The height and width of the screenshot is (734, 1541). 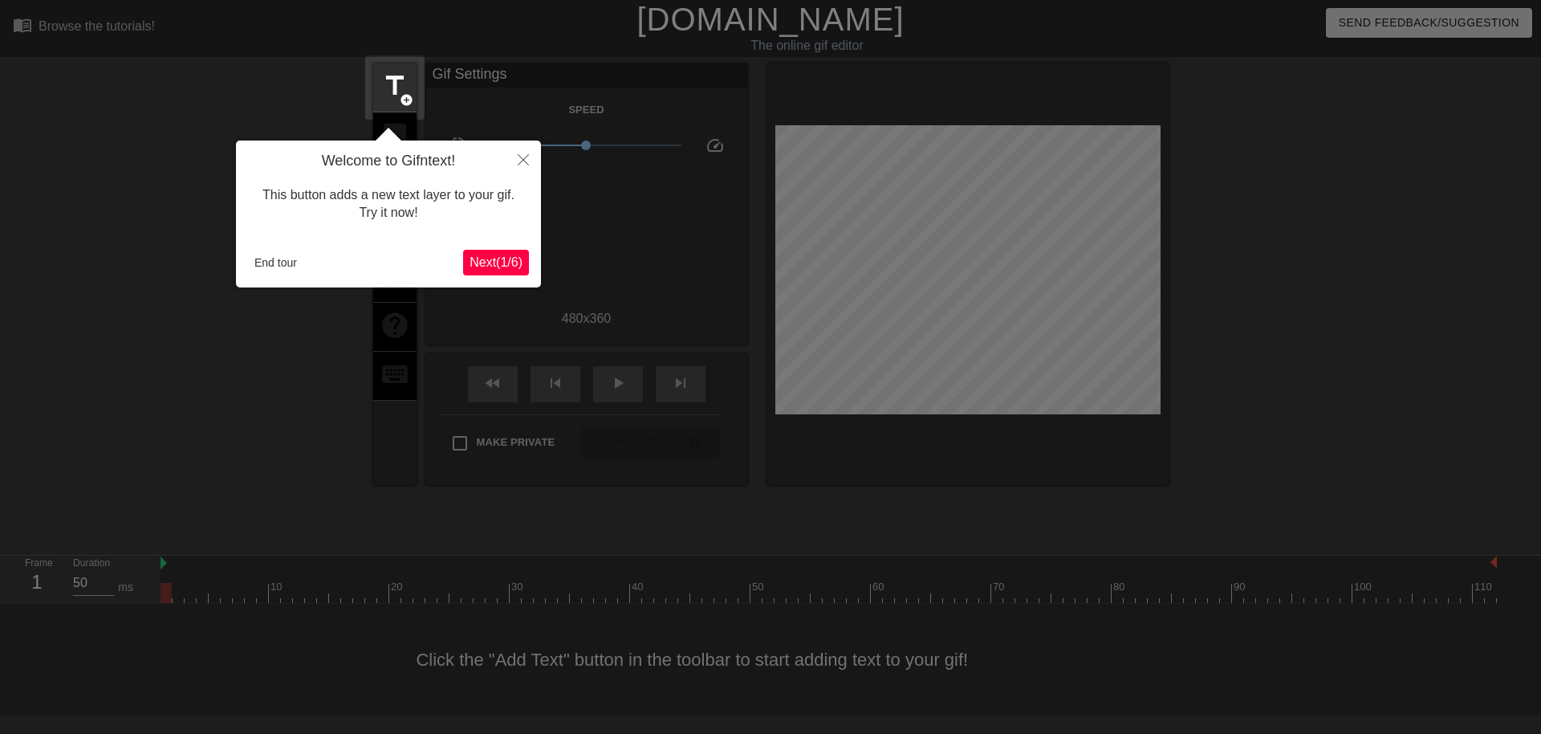 I want to click on h4: Welcome to Gifntext!, so click(x=389, y=161).